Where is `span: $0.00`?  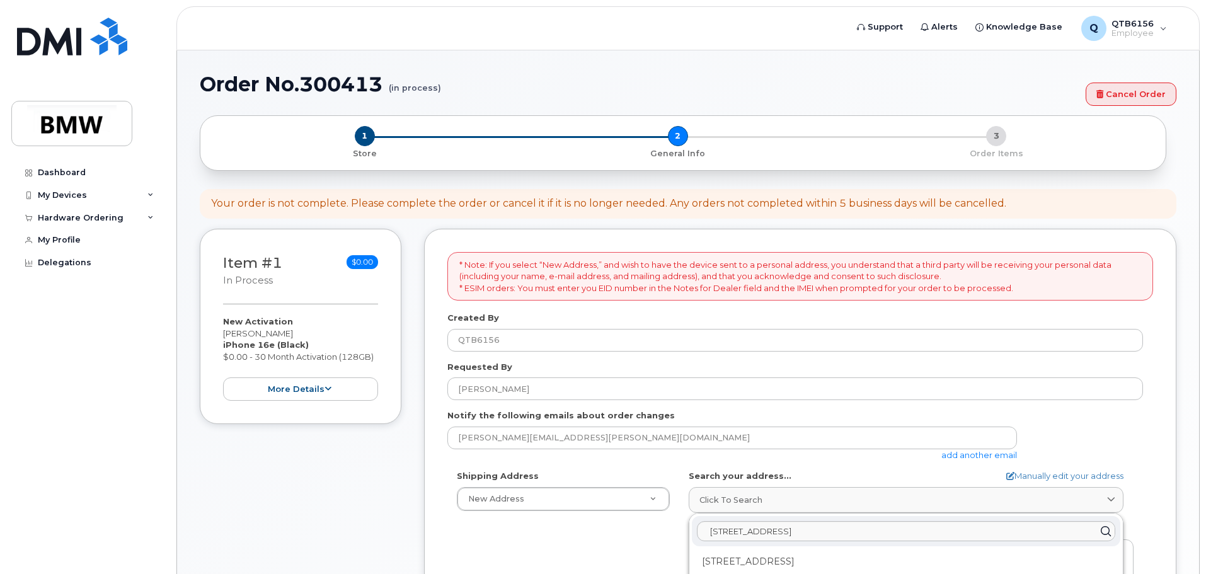
span: $0.00 is located at coordinates (362, 262).